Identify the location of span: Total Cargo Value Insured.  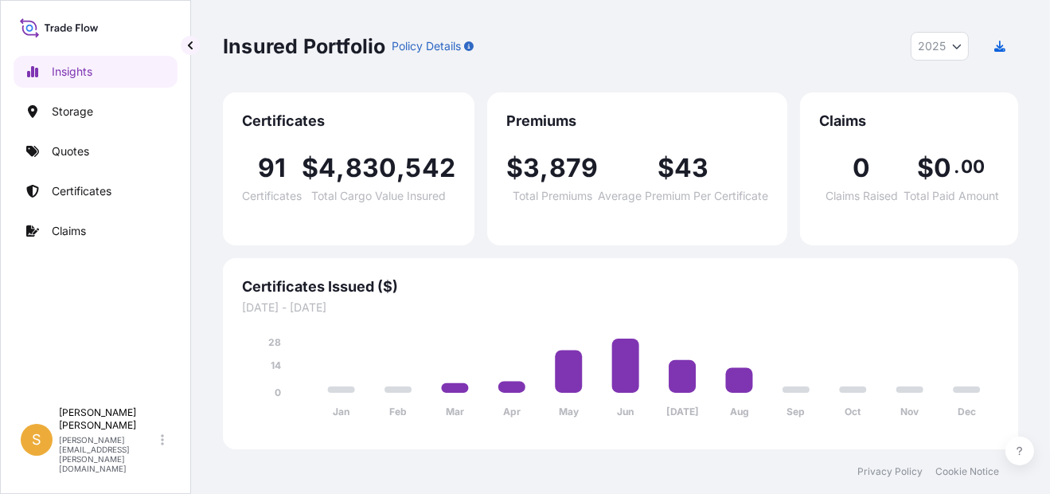
(378, 196).